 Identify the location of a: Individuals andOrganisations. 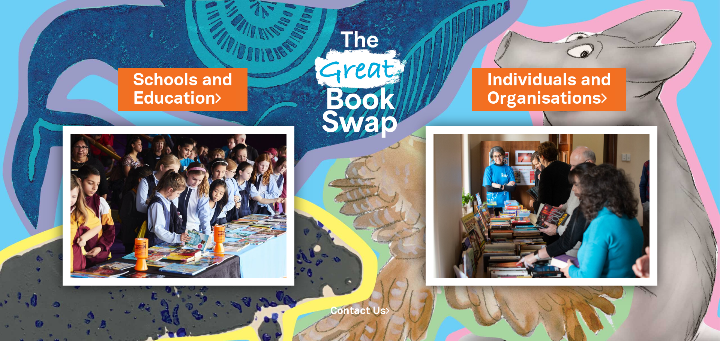
(549, 90).